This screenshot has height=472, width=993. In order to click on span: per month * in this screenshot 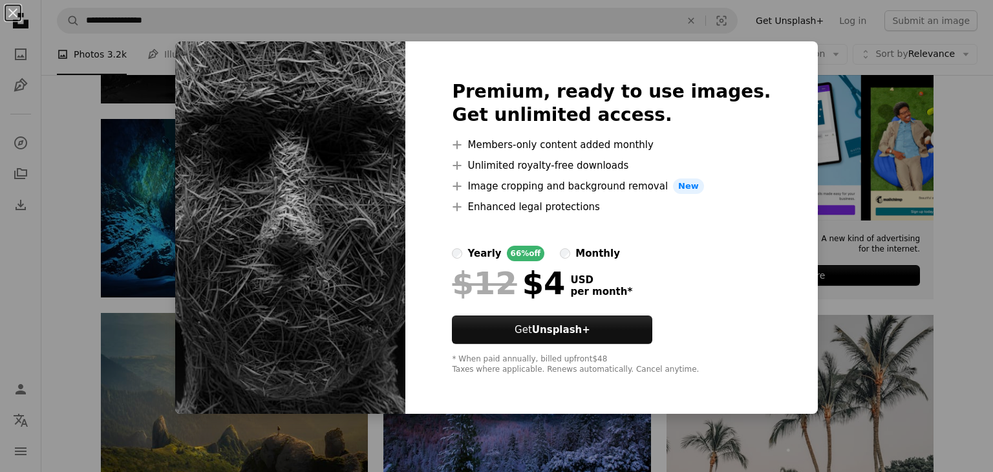, I will do `click(601, 292)`.